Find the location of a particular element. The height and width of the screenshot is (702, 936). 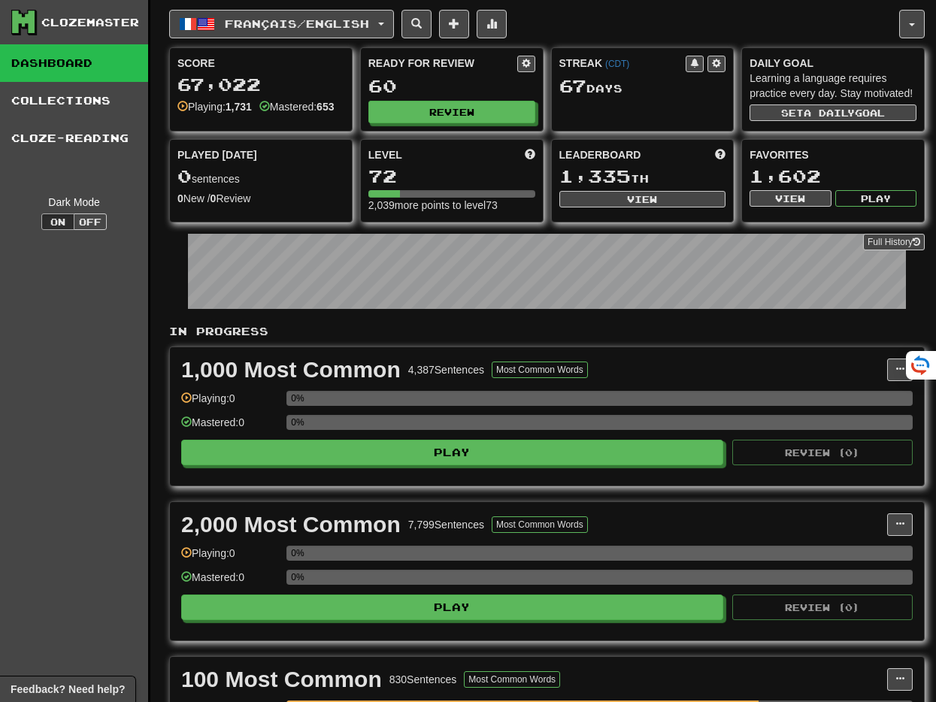

span: 67 is located at coordinates (573, 86).